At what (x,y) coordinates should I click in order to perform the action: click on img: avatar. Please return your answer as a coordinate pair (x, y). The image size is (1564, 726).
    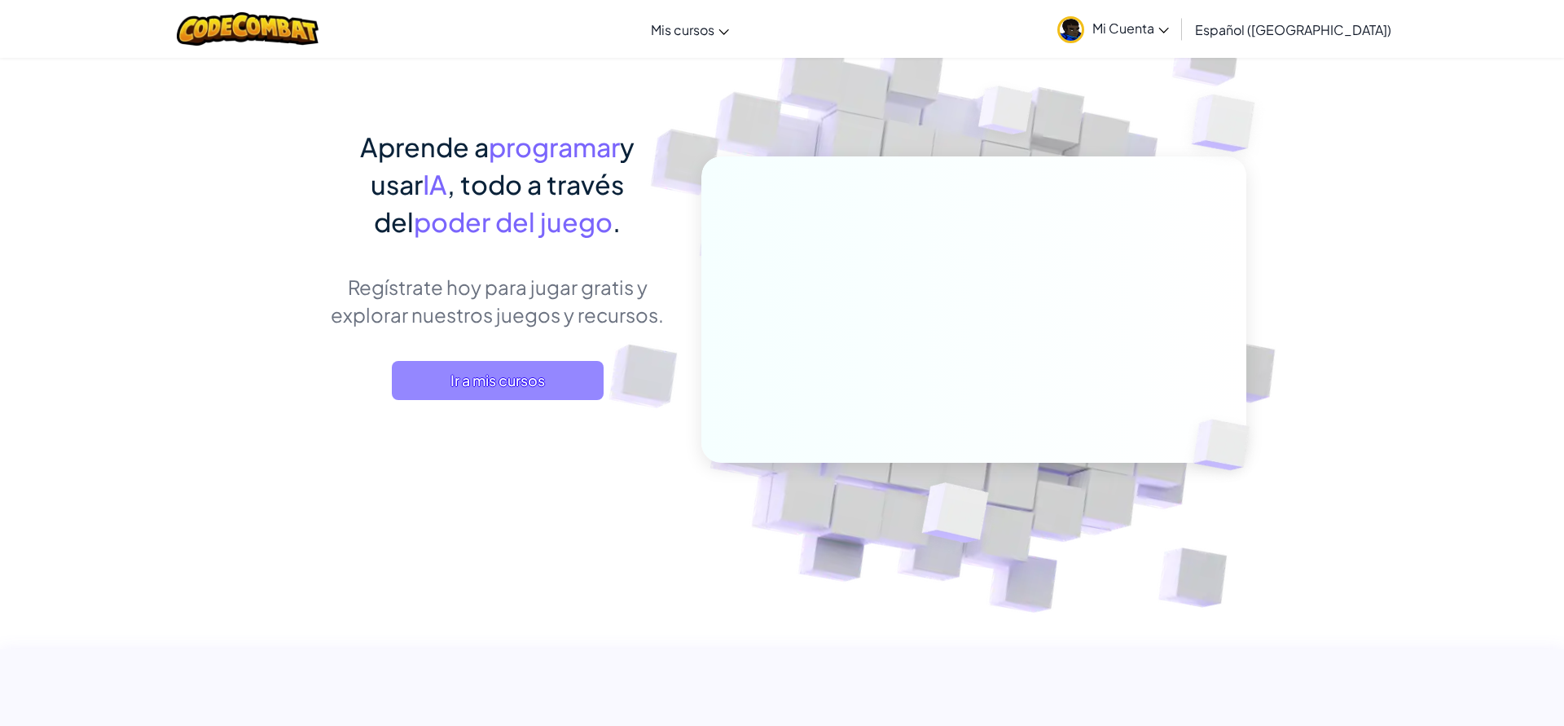
    Looking at the image, I should click on (1070, 29).